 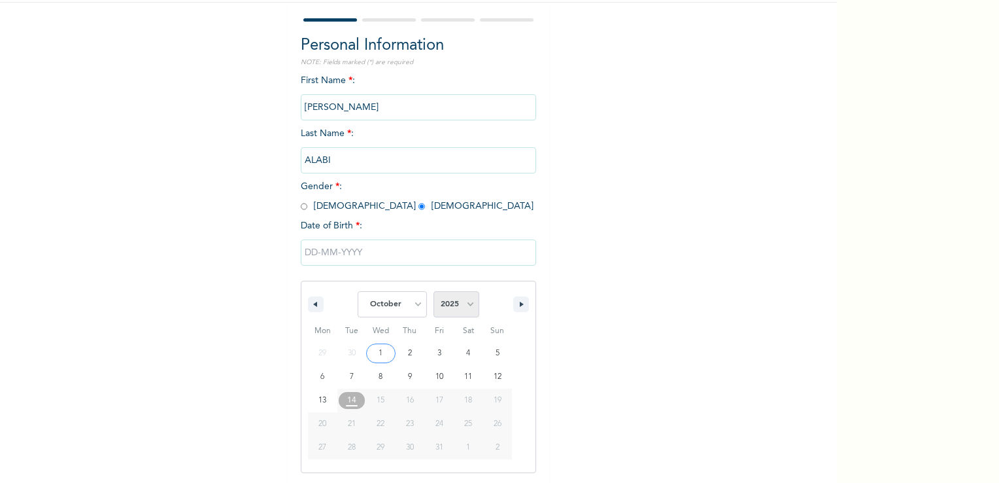 I want to click on span: 13, so click(x=322, y=400).